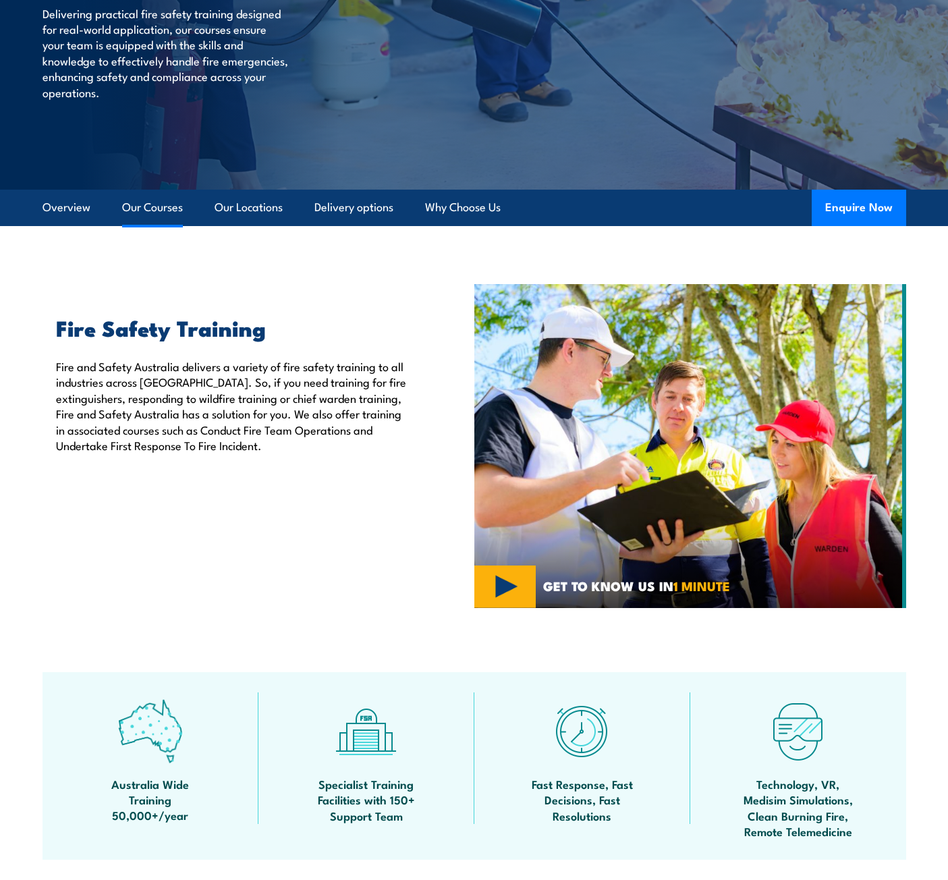 The image size is (948, 880). Describe the element at coordinates (582, 800) in the screenshot. I see `span: Fast Response, Fast Decisions, Fast Resolutions` at that location.